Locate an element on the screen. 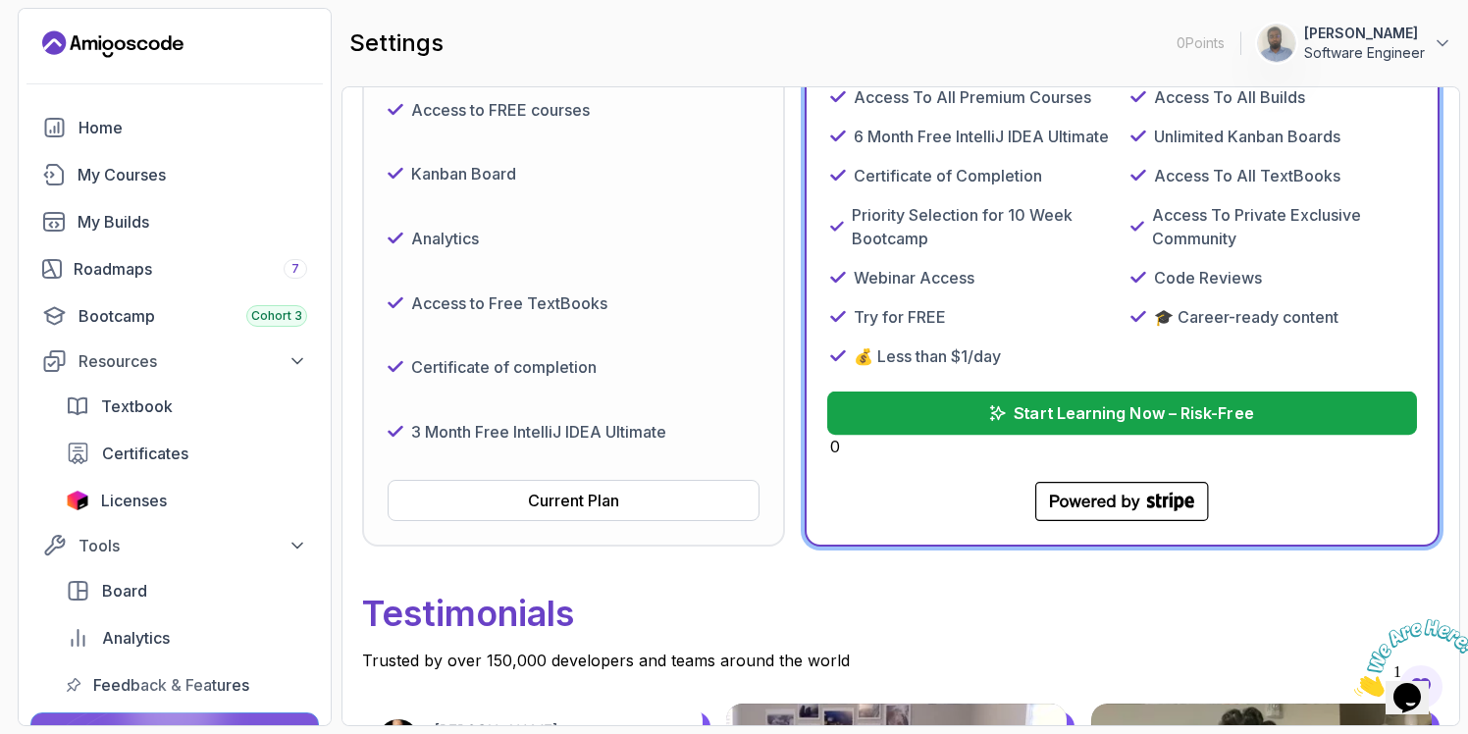  div: My Builds is located at coordinates (192, 222).